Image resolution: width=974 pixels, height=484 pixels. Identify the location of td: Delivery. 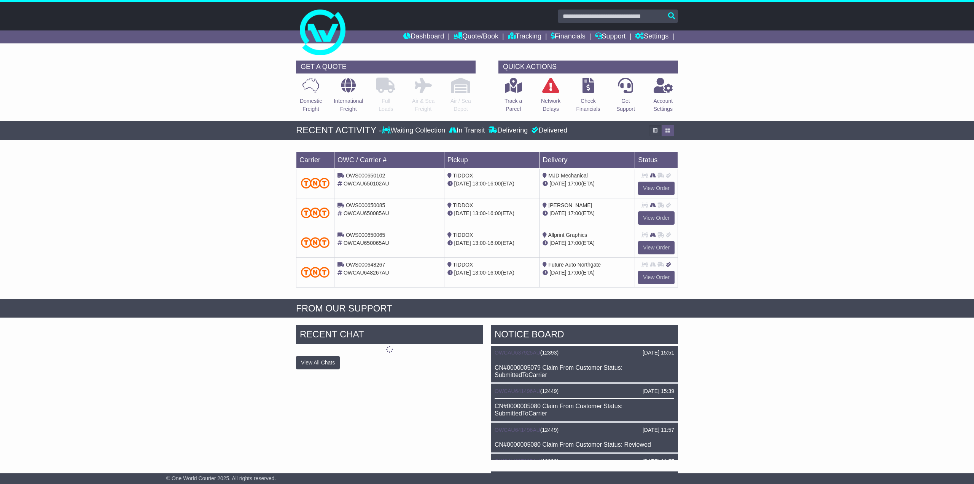
(587, 160).